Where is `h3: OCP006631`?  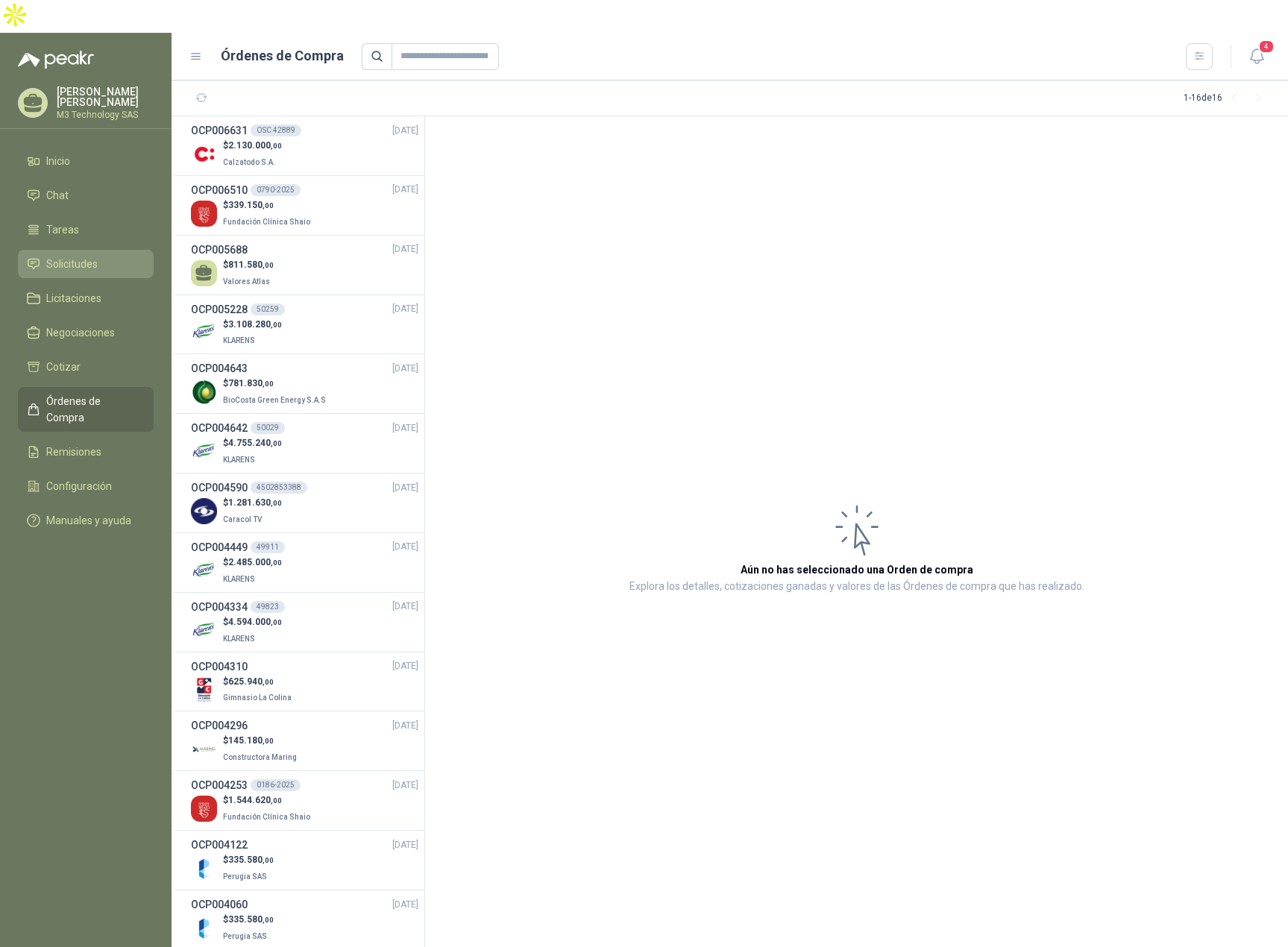 h3: OCP006631 is located at coordinates (219, 130).